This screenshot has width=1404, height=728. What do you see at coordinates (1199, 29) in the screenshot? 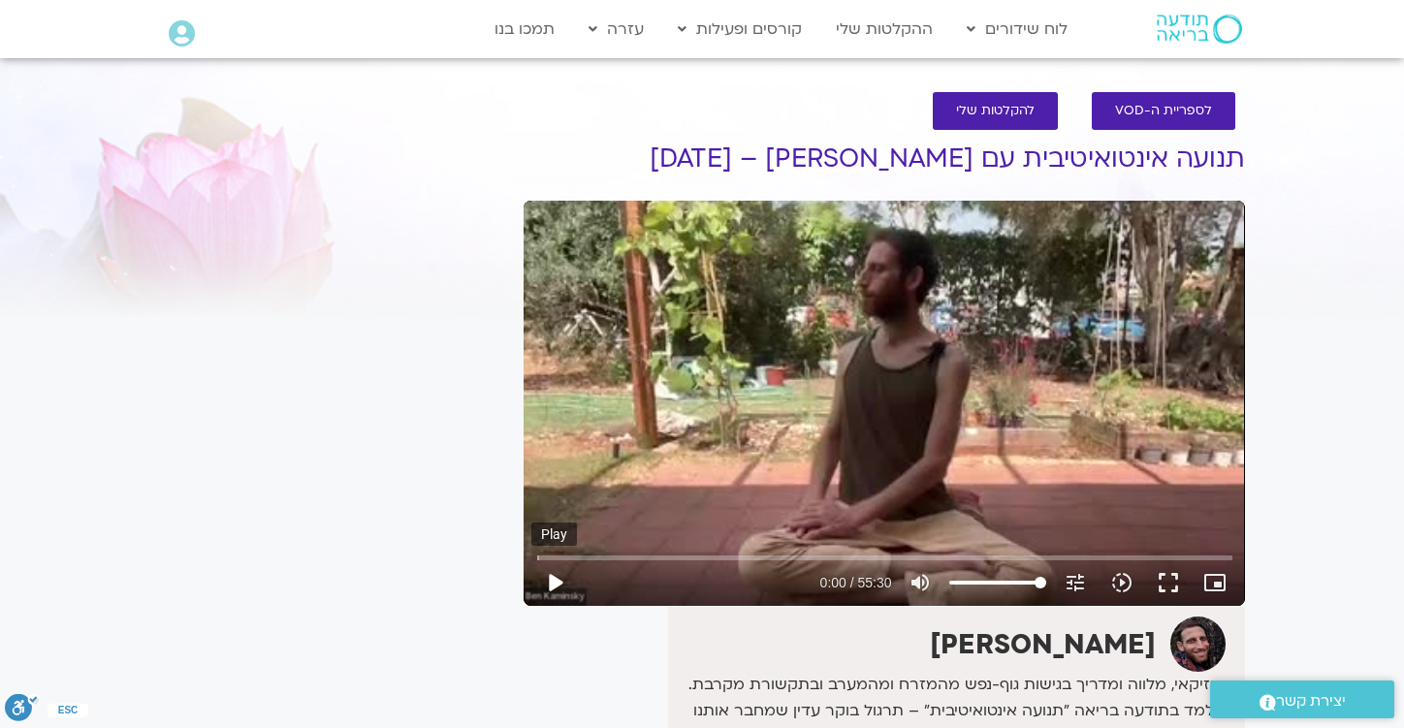
I see `img: תודעה בריאה` at bounding box center [1199, 29].